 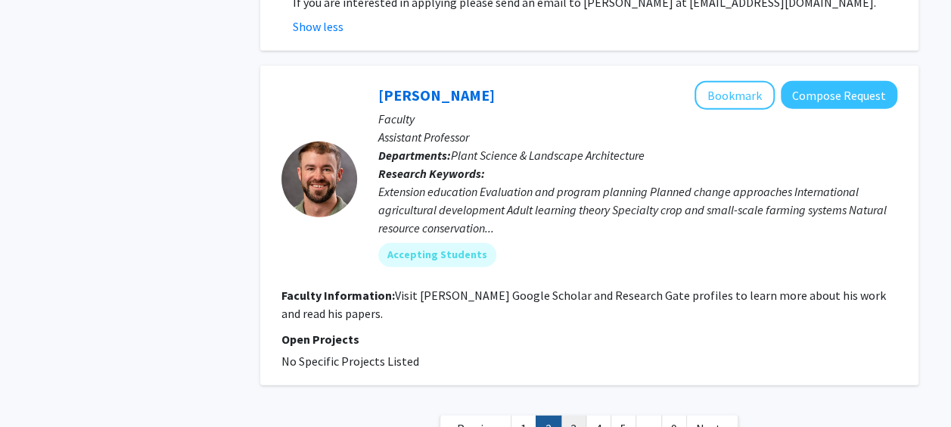 What do you see at coordinates (415, 155) in the screenshot?
I see `b: Departments:` at bounding box center [415, 155].